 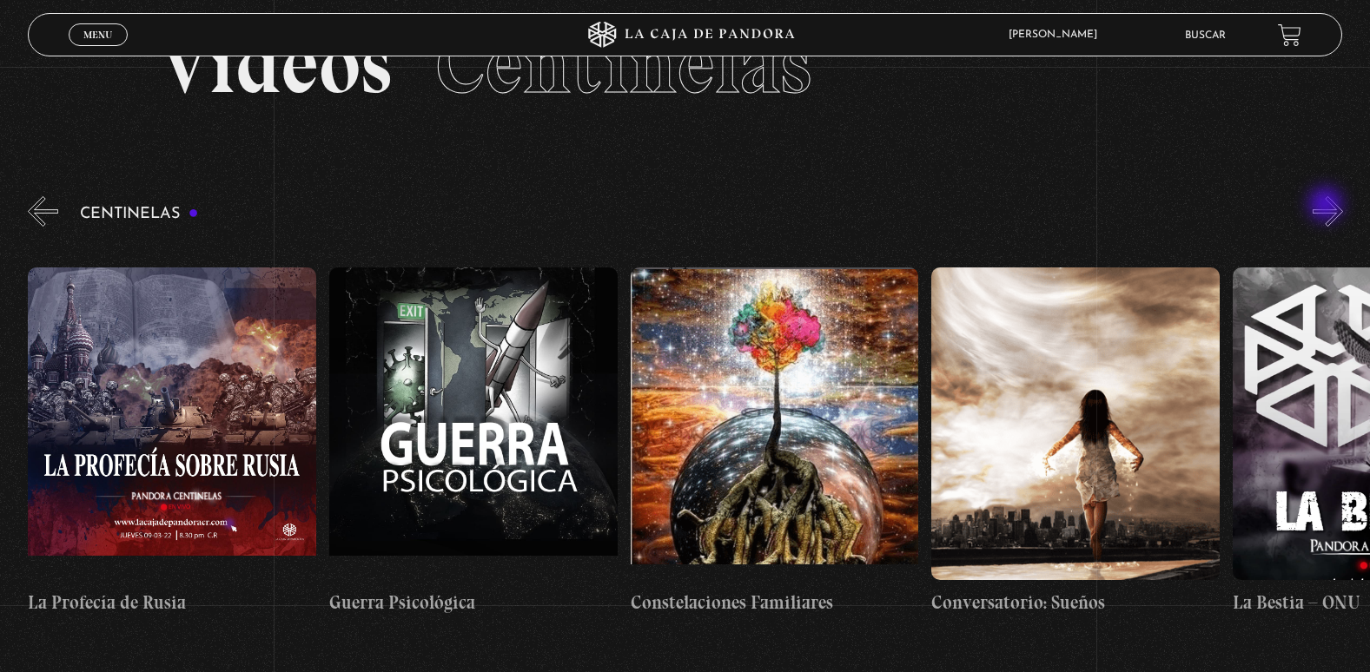 What do you see at coordinates (473, 441) in the screenshot?
I see `a: Guerra Psicológica` at bounding box center [473, 441].